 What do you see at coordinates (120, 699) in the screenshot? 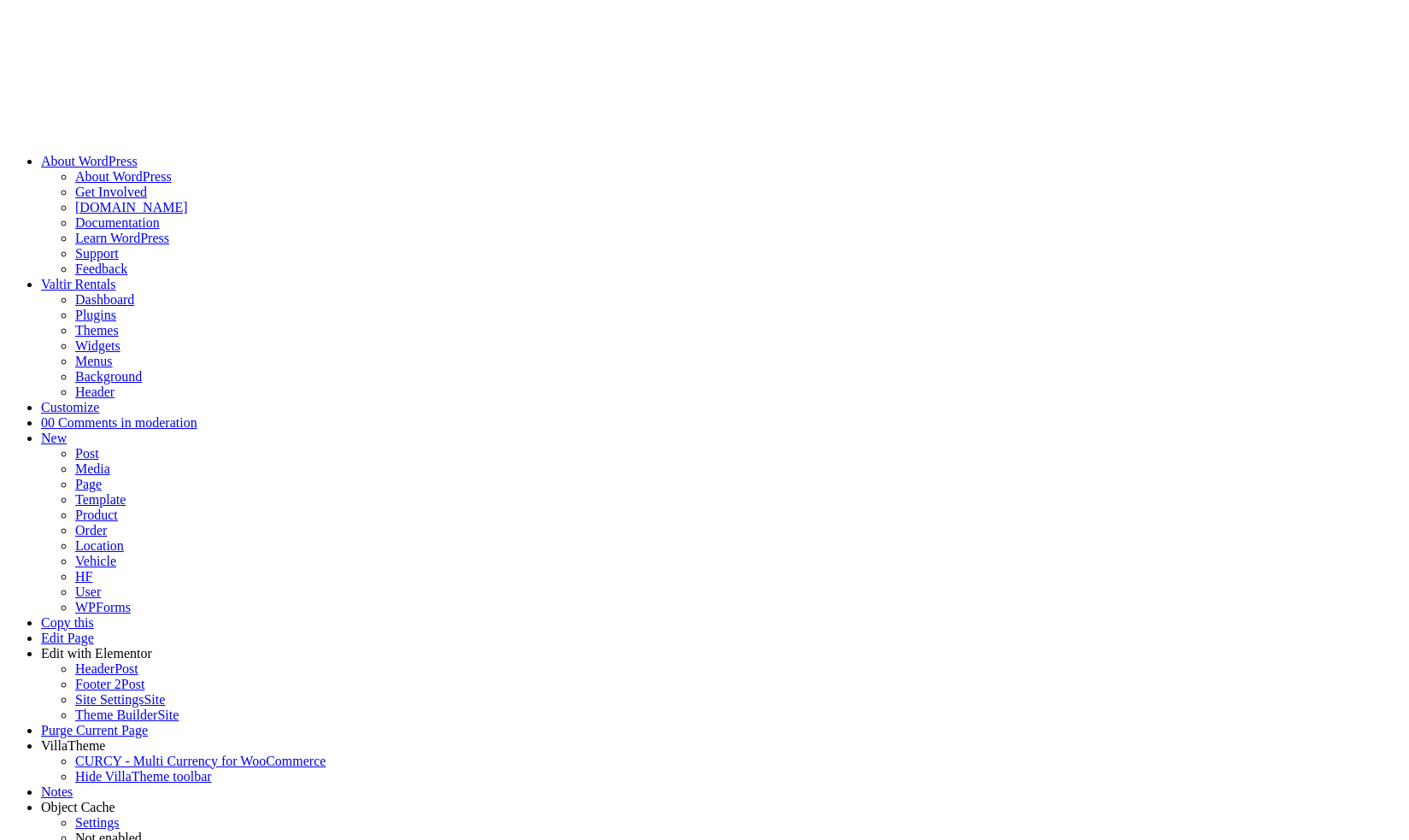
I see `a: Site SettingsSite` at bounding box center [120, 699].